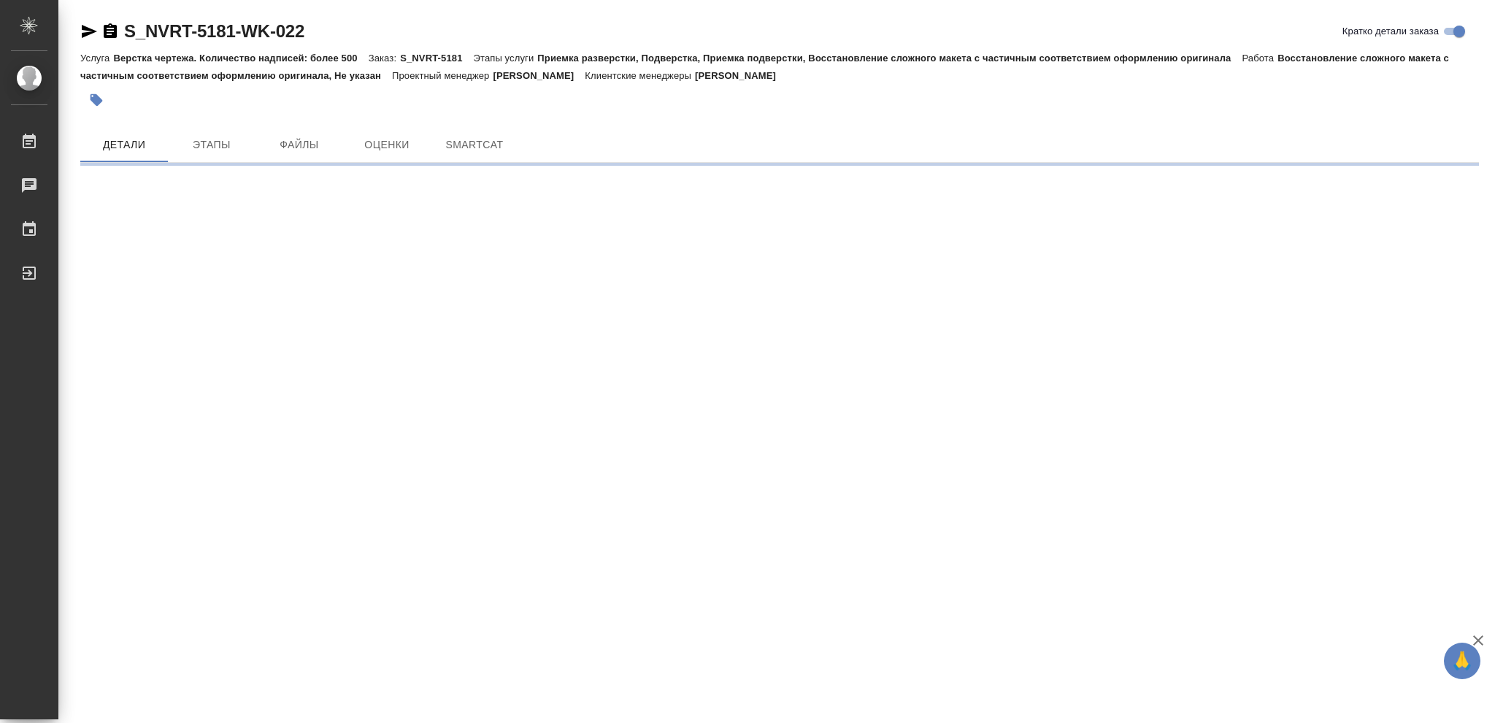  What do you see at coordinates (384, 58) in the screenshot?
I see `p: Заказ:` at bounding box center [384, 58].